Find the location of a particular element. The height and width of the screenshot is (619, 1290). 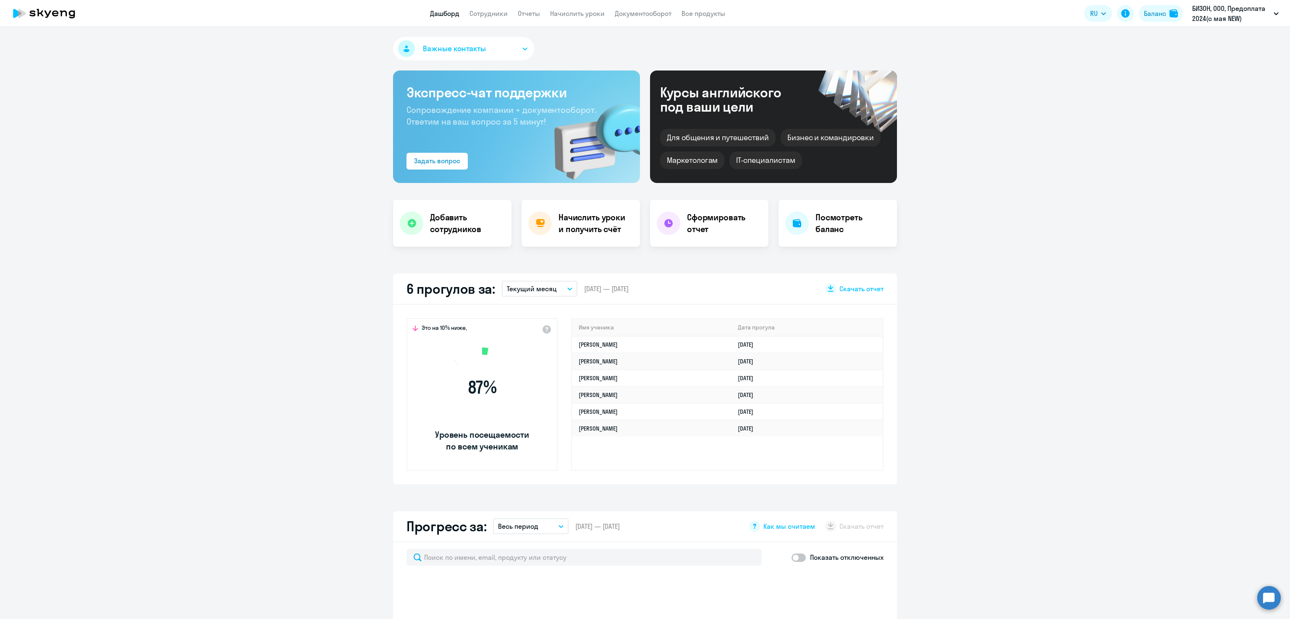

p: БИЗОН, ООО, Предоплата 2024(с мая NEW) is located at coordinates (1231, 13).